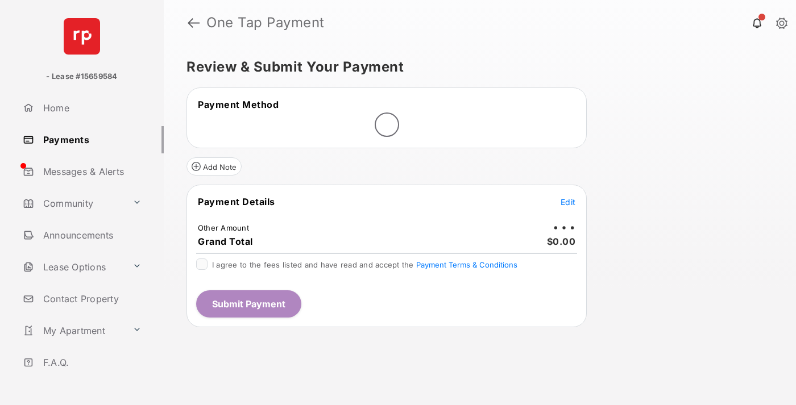  I want to click on span: $0.00, so click(561, 242).